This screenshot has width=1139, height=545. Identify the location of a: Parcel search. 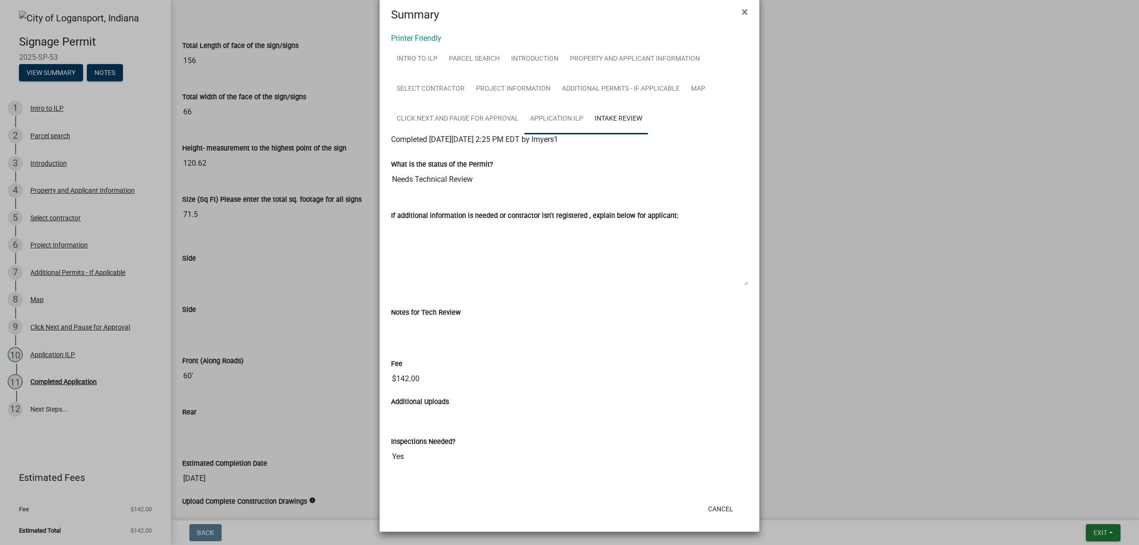
(474, 59).